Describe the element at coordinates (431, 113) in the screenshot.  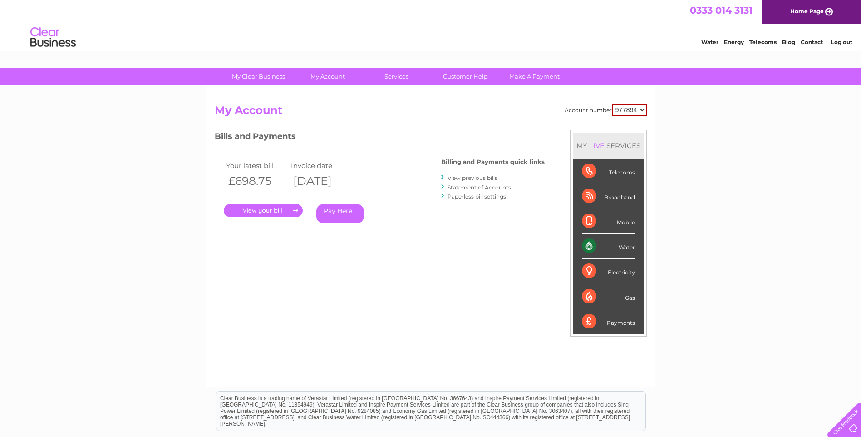
I see `h2: My Account` at that location.